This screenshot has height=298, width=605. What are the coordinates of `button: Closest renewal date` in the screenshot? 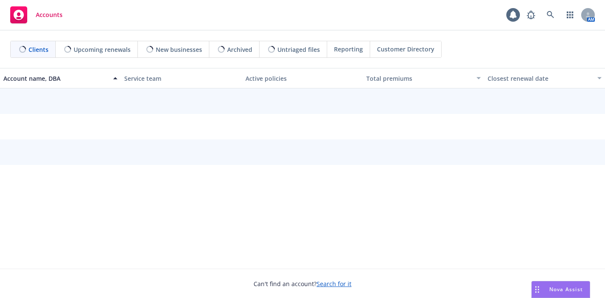 It's located at (544, 78).